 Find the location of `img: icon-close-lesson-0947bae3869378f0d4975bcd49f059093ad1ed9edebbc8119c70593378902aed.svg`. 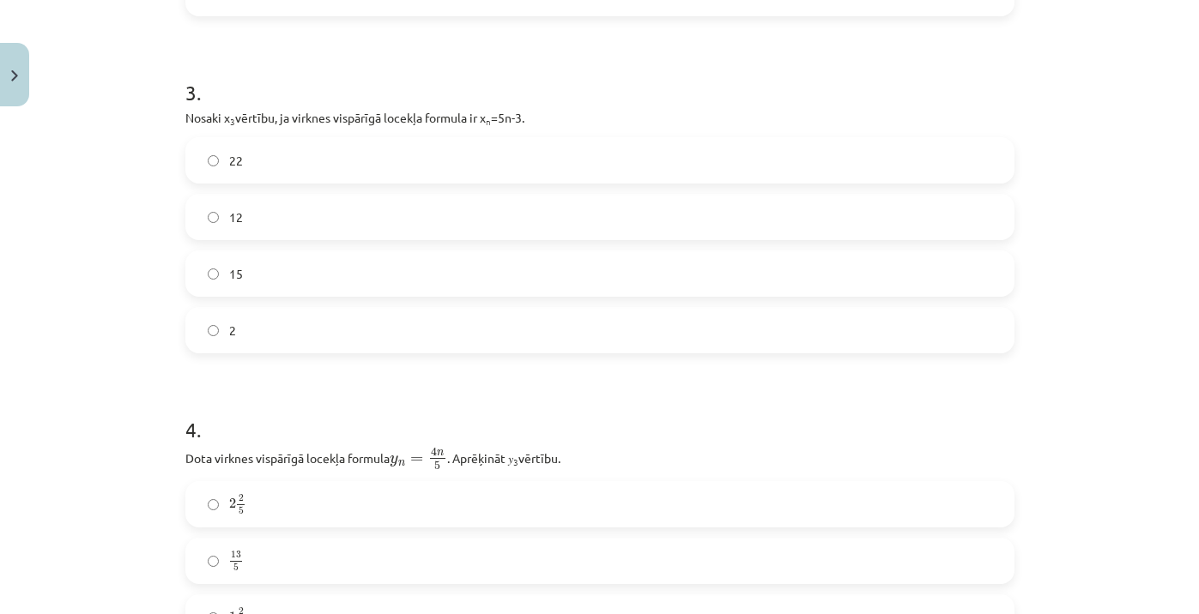

img: icon-close-lesson-0947bae3869378f0d4975bcd49f059093ad1ed9edebbc8119c70593378902aed.svg is located at coordinates (15, 76).